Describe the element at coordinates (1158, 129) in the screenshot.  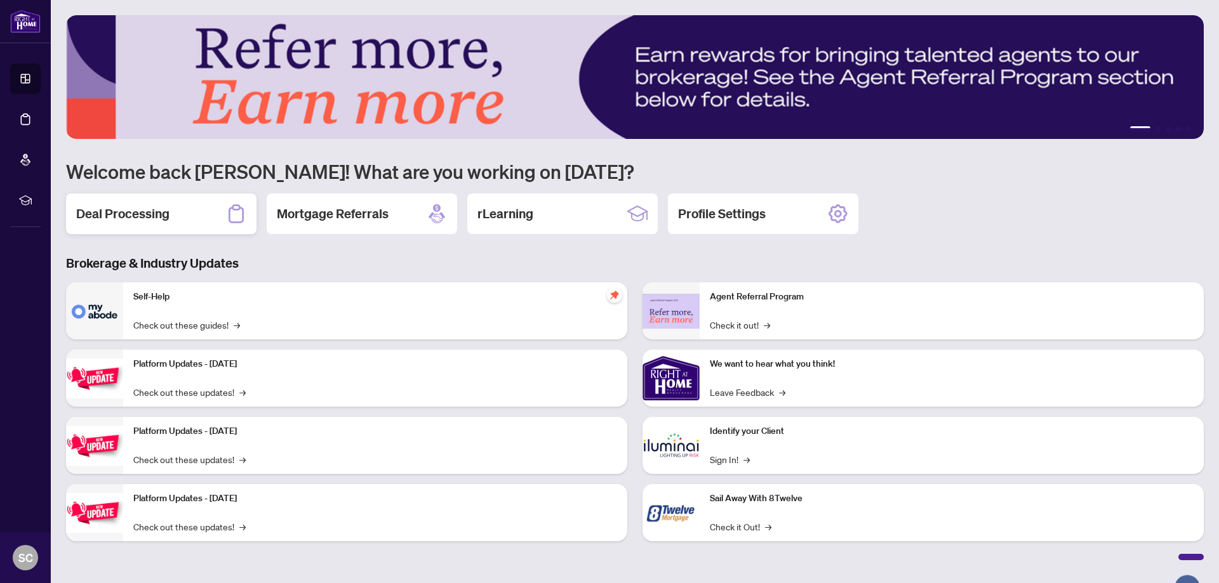
I see `button: 2` at that location.